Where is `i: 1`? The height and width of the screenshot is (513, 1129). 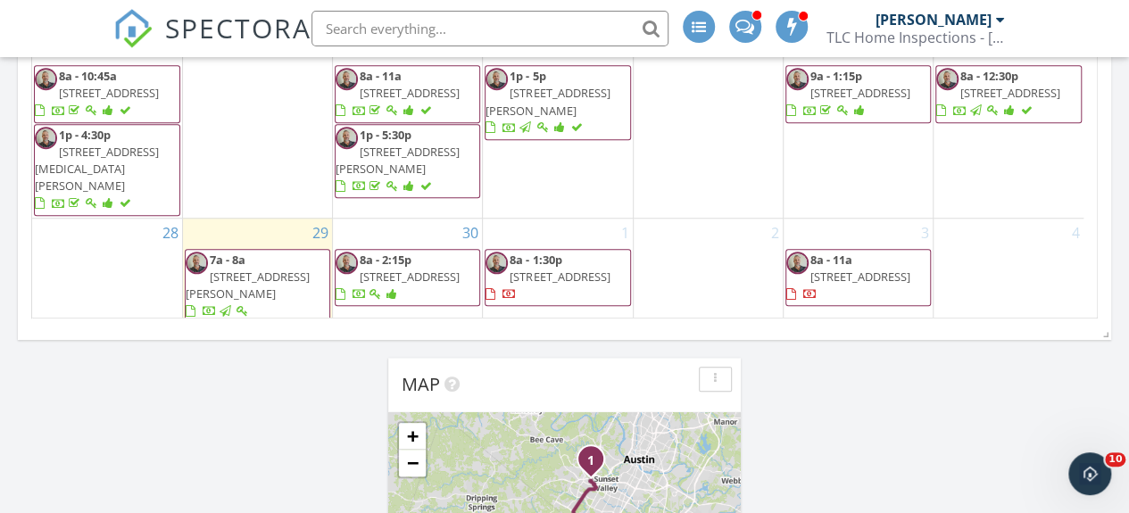 i: 1 is located at coordinates (591, 461).